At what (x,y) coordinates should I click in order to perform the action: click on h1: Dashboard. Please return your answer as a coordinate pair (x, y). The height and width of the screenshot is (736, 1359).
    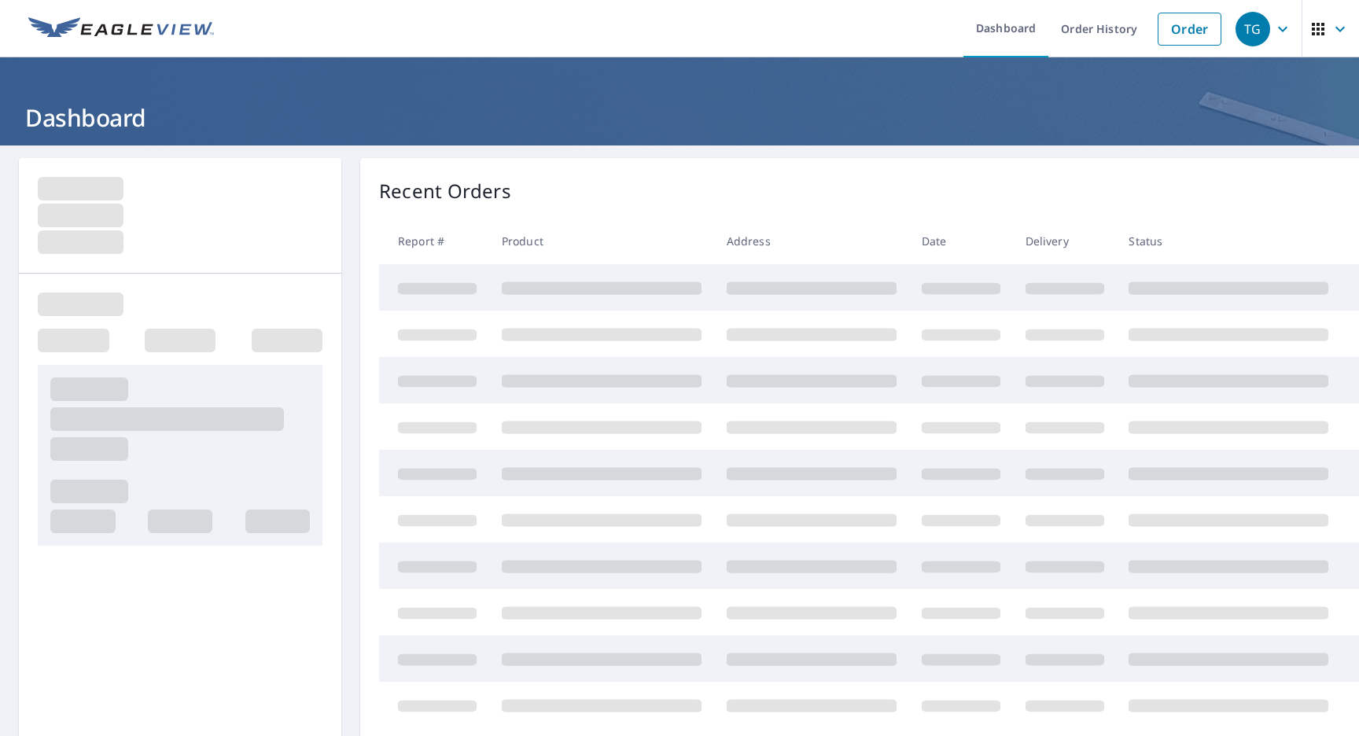
    Looking at the image, I should click on (680, 117).